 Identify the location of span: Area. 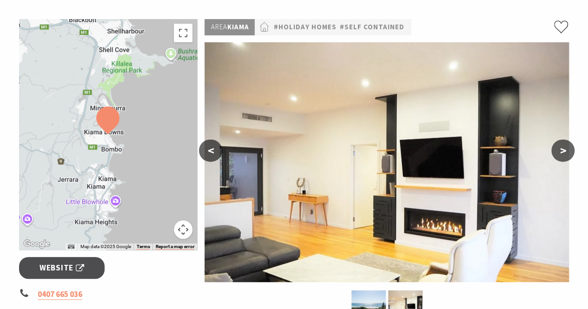
(218, 26).